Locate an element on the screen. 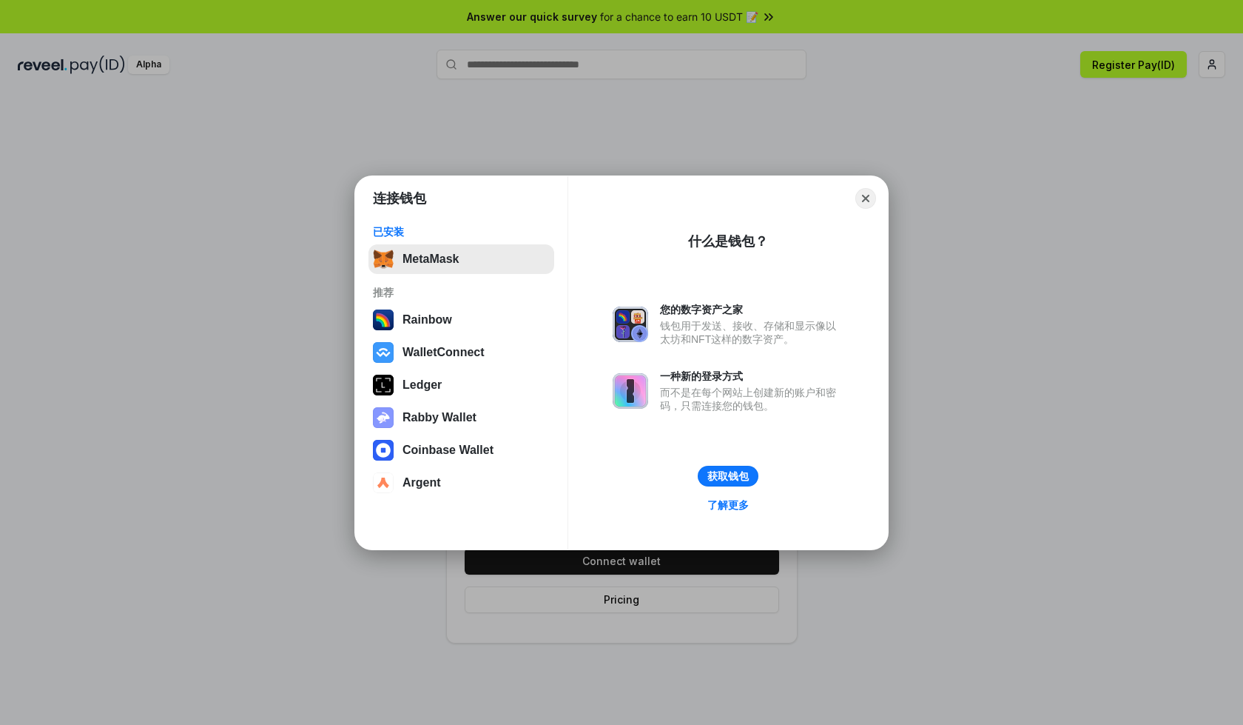 The height and width of the screenshot is (725, 1243). div: 推荐 is located at coordinates (461, 292).